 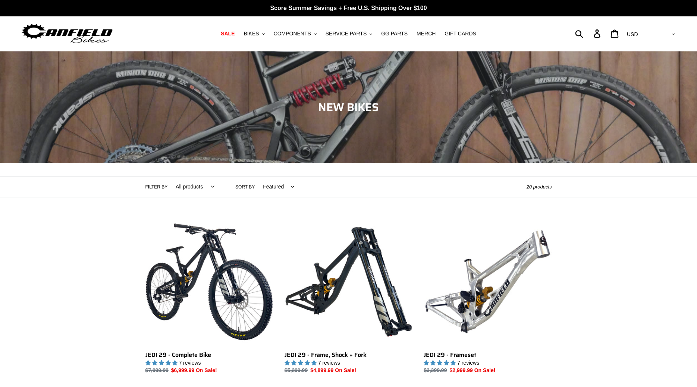 I want to click on span: NEW BIKES, so click(x=348, y=107).